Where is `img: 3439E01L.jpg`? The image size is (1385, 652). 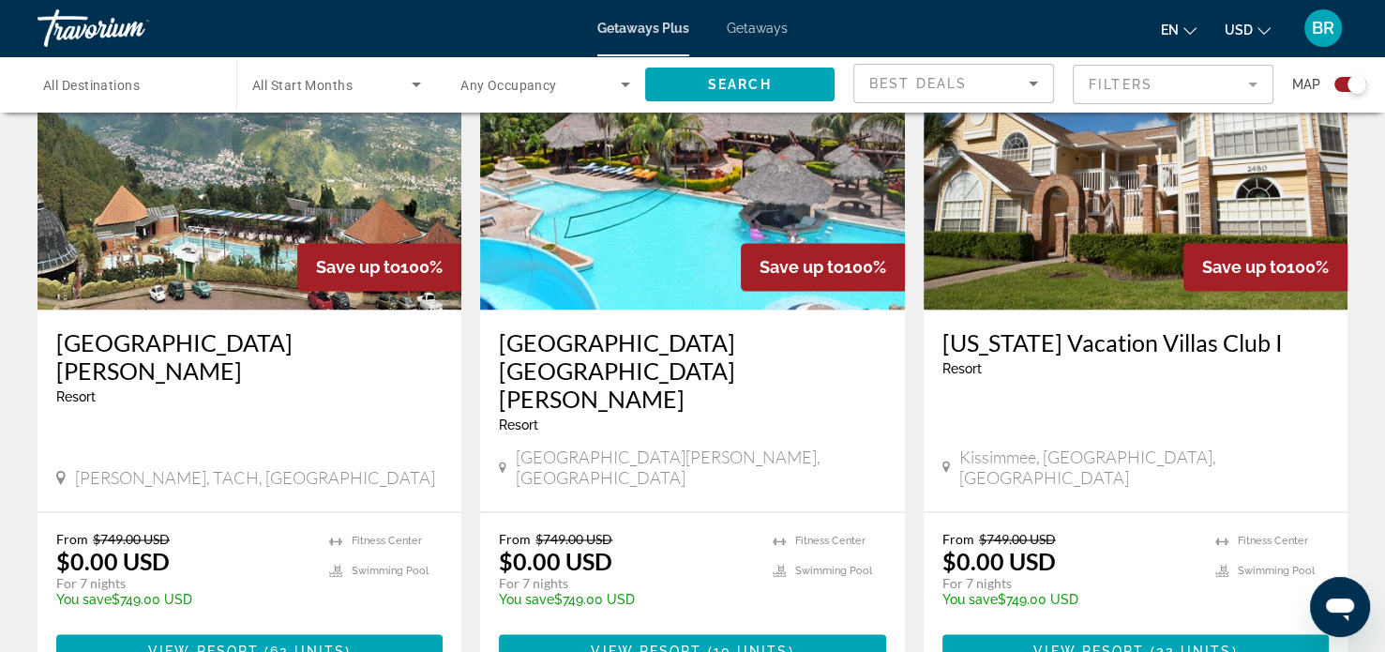
img: 3439E01L.jpg is located at coordinates (250, 159).